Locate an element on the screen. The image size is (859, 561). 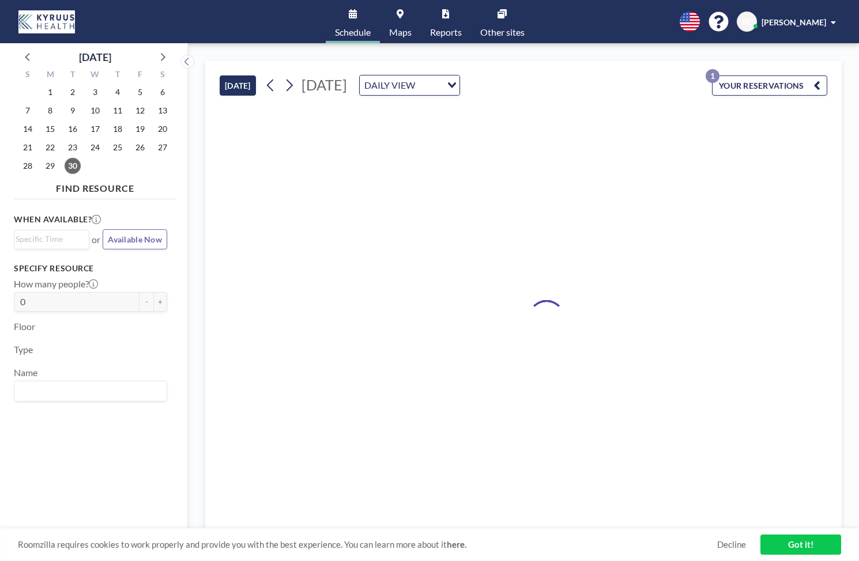
span: Friday, September 19, 2025 is located at coordinates (140, 129).